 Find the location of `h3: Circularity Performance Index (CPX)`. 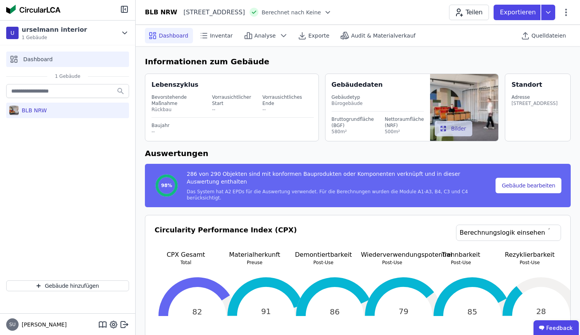

h3: Circularity Performance Index (CPX) is located at coordinates (226, 238).